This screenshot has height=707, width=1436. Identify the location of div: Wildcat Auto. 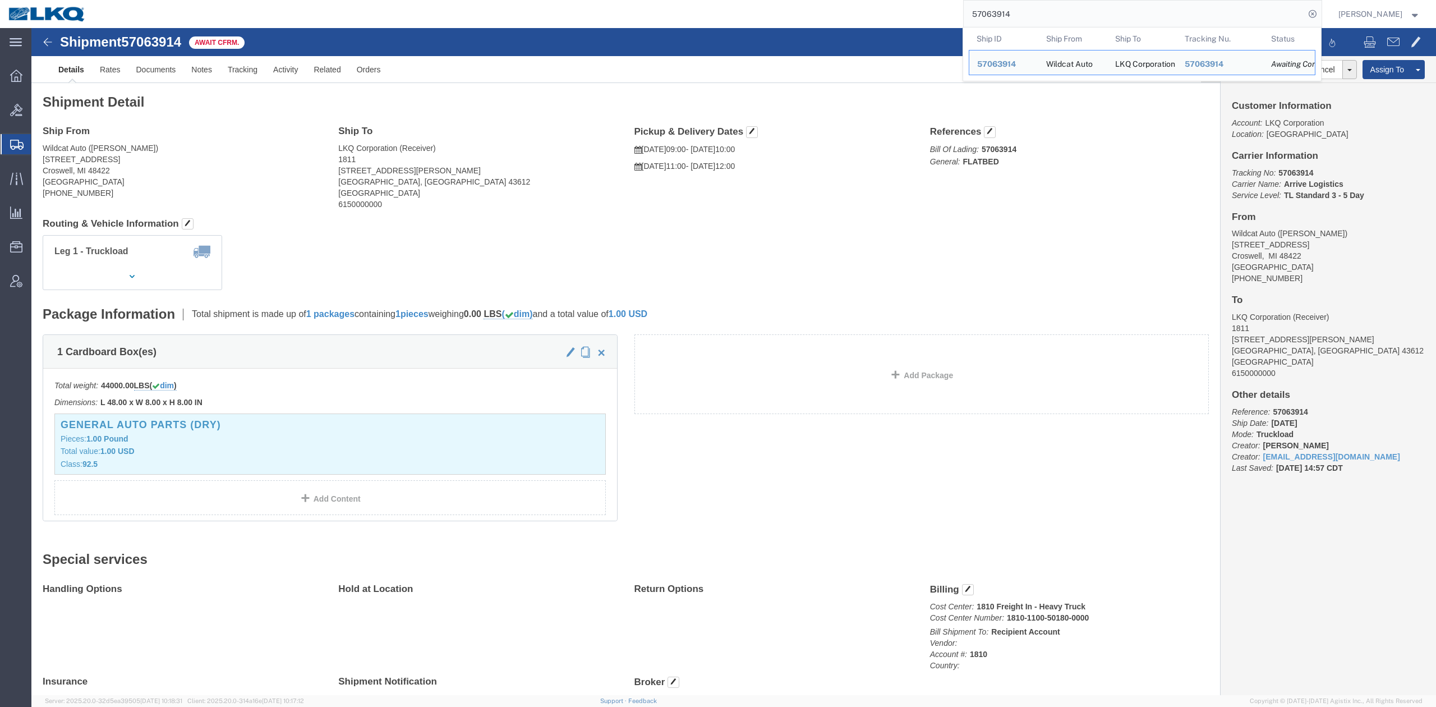
(1068, 62).